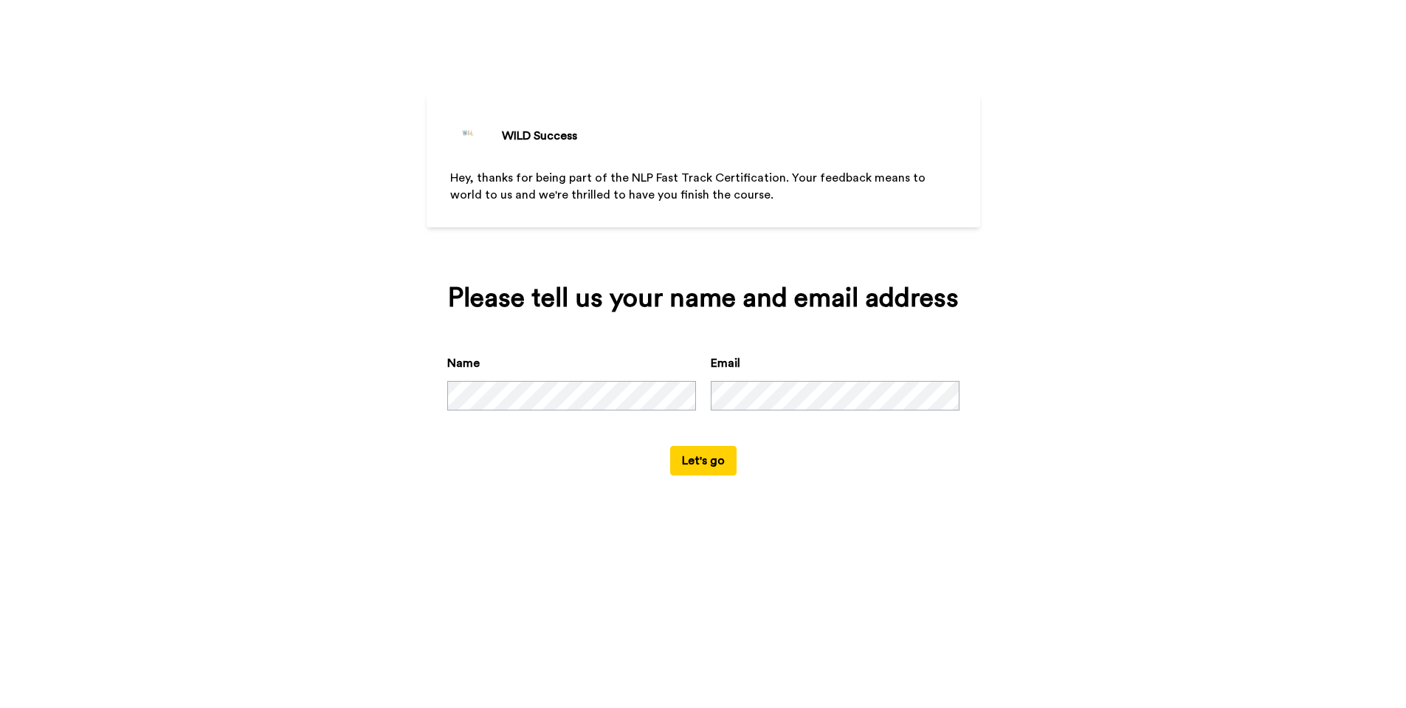 The height and width of the screenshot is (708, 1406). I want to click on div: WILD Success, so click(539, 136).